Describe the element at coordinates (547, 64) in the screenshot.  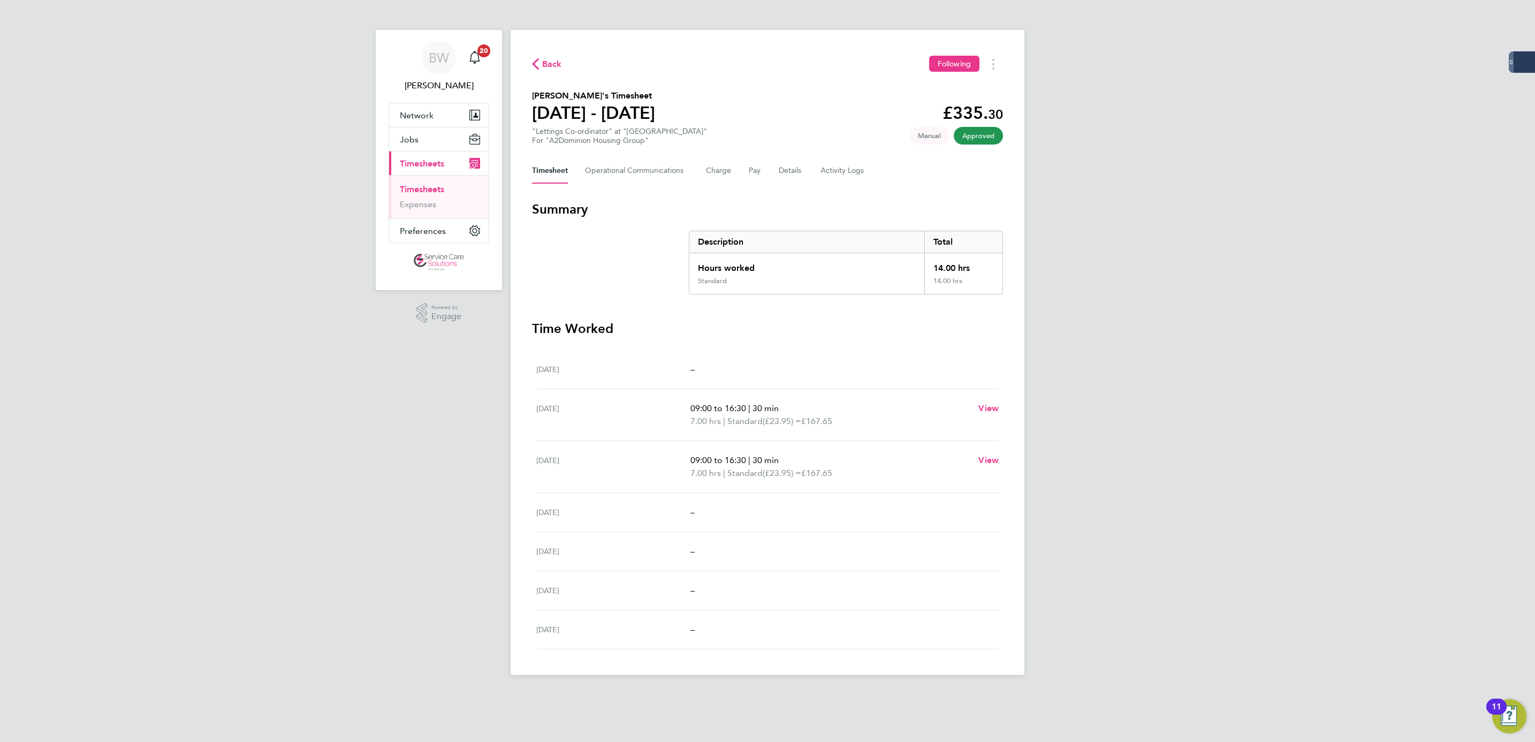
I see `button: Back` at that location.